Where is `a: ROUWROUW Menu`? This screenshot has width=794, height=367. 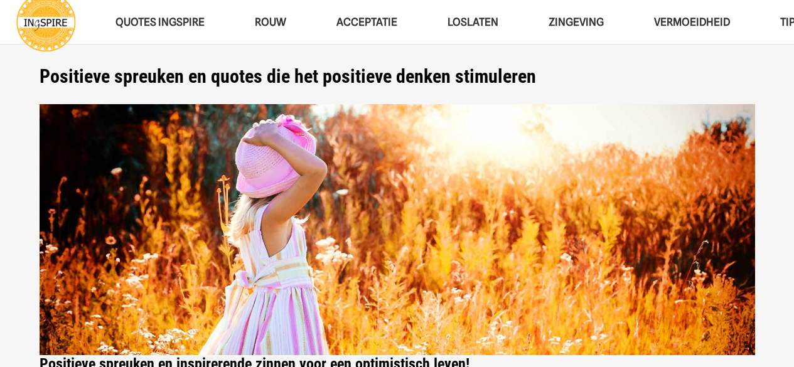 a: ROUWROUW Menu is located at coordinates (270, 22).